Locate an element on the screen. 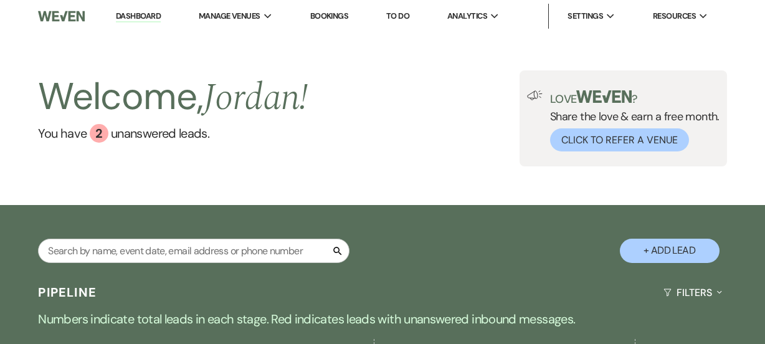 This screenshot has width=765, height=344. span: Resources is located at coordinates (674, 16).